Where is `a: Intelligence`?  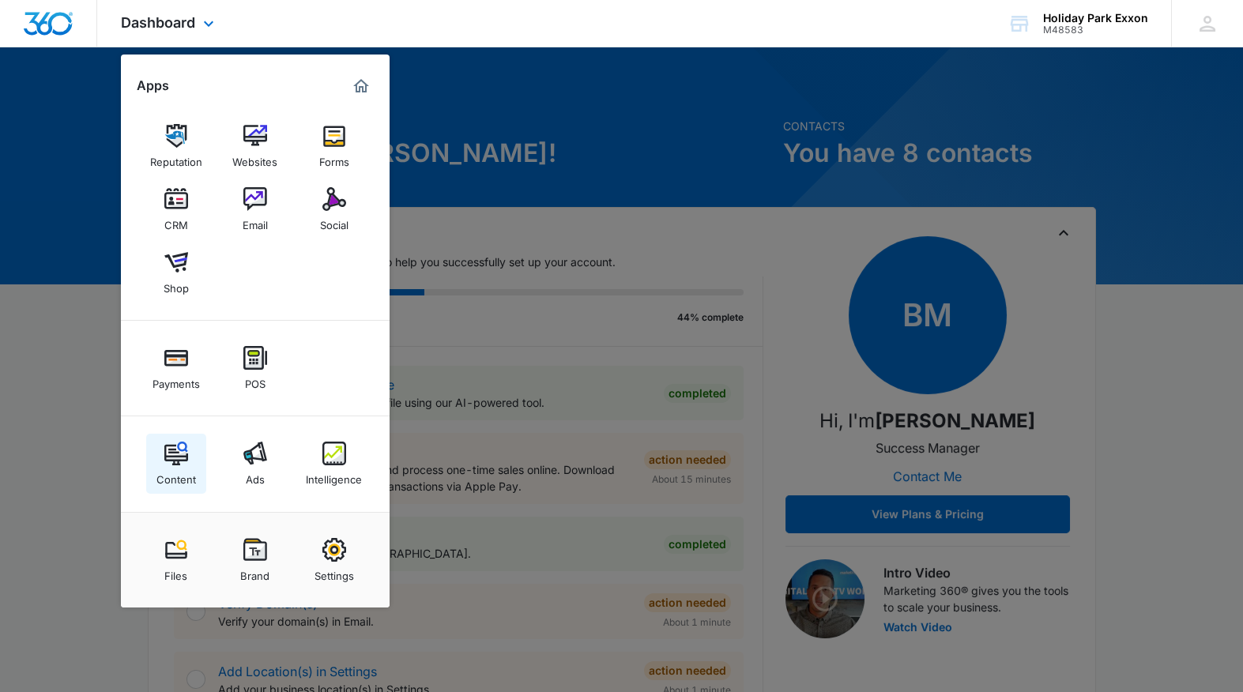 a: Intelligence is located at coordinates (334, 464).